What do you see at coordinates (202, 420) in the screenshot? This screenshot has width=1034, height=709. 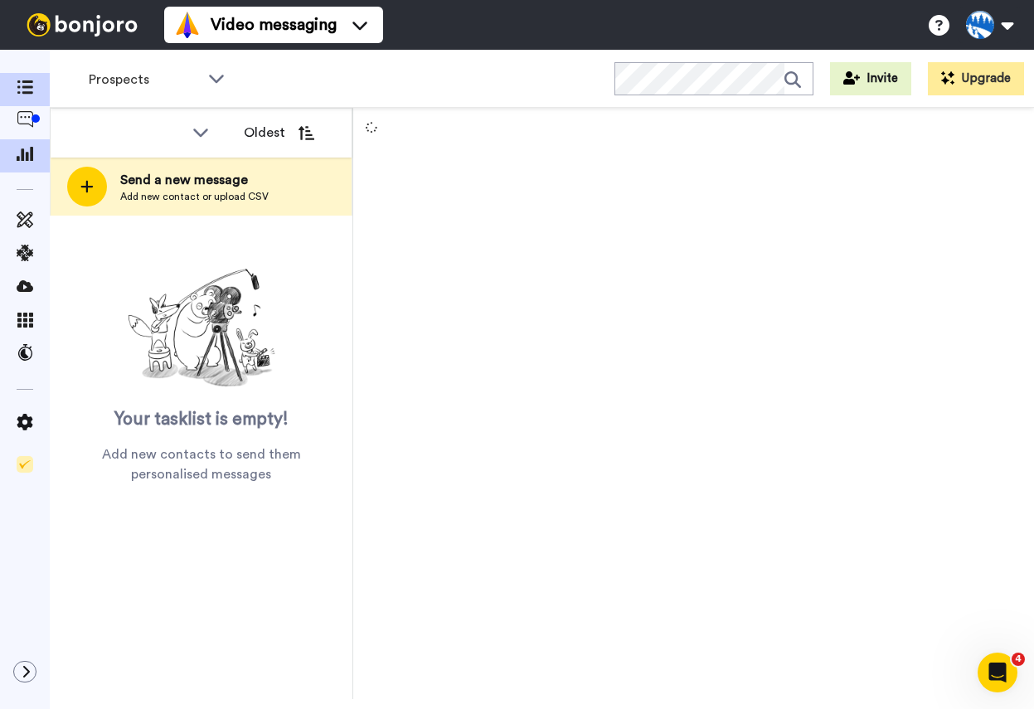 I see `span: Your tasklist is empty!` at bounding box center [202, 420].